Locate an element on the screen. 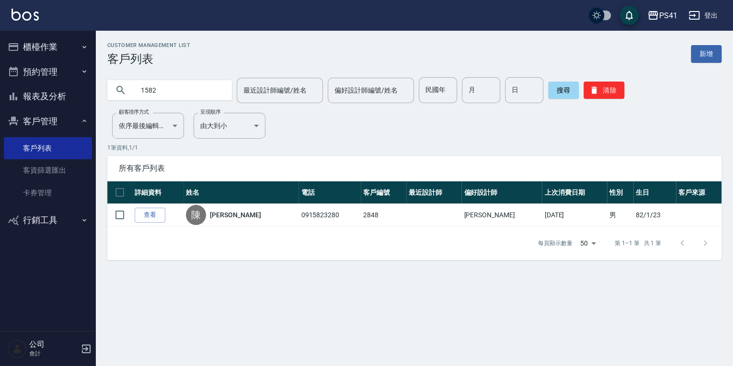 The width and height of the screenshot is (733, 366). div: PS41 is located at coordinates (668, 15).